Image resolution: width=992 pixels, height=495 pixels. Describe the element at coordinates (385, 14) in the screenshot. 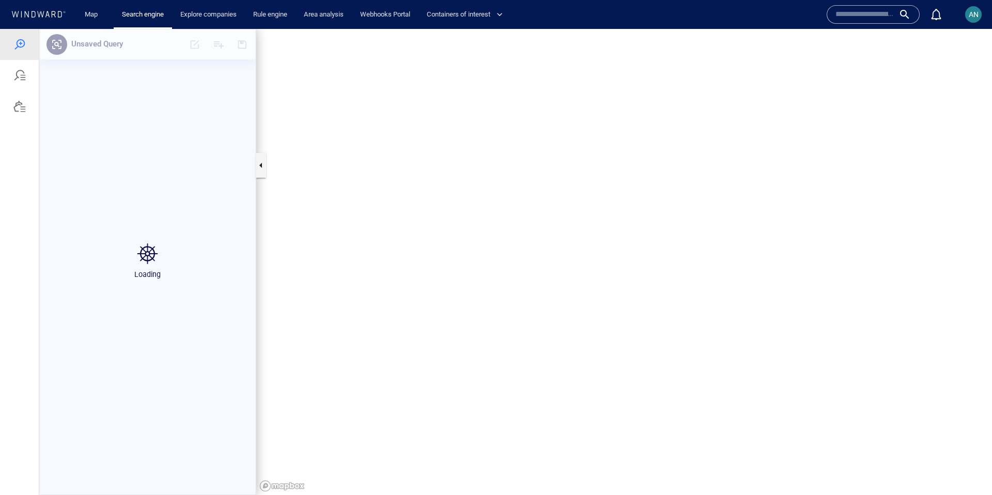

I see `button: Webhooks Portal` at that location.